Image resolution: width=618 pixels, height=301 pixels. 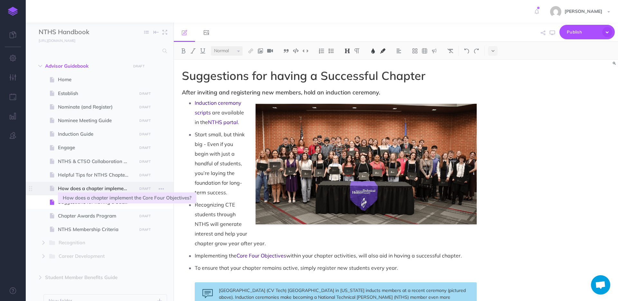 What do you see at coordinates (399, 51) in the screenshot?
I see `img: Alignment dropdown menu button` at bounding box center [399, 51].